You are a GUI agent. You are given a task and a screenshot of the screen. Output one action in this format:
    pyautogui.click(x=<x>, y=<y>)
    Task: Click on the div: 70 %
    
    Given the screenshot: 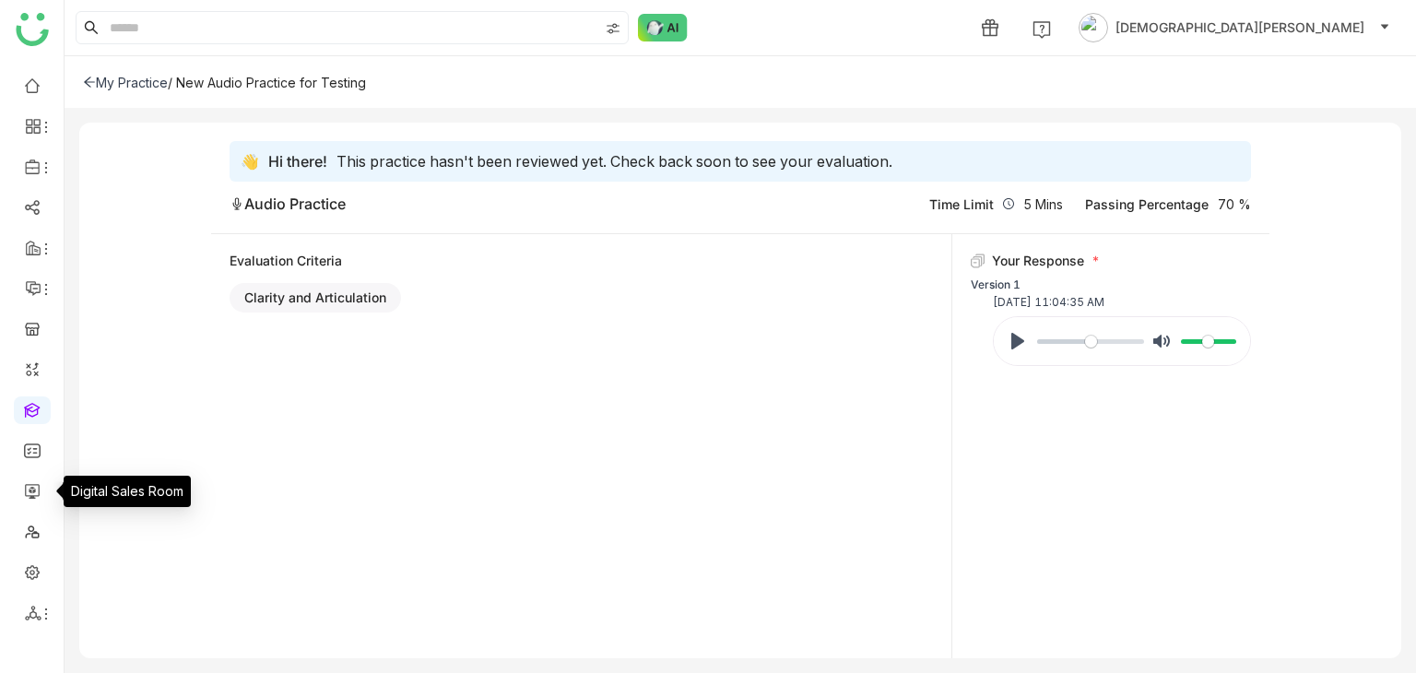 What is the action you would take?
    pyautogui.click(x=1168, y=204)
    